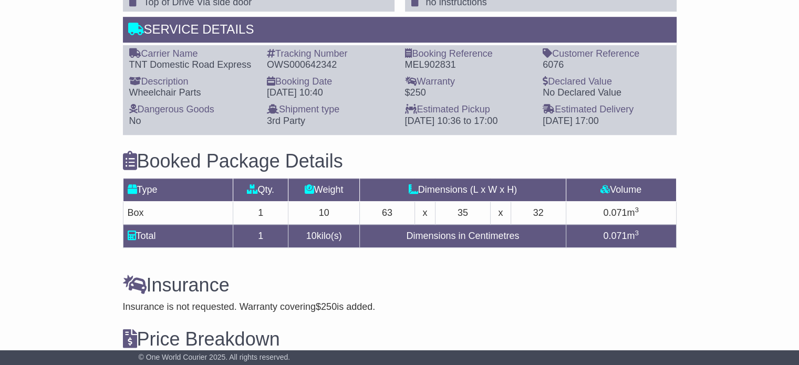  I want to click on div: Booking Date, so click(330, 82).